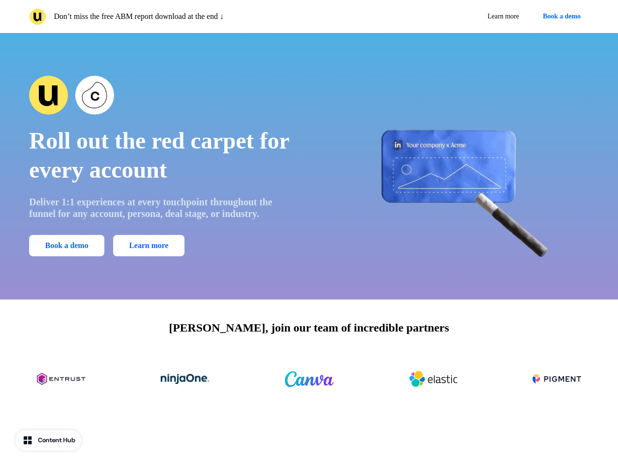  Describe the element at coordinates (139, 17) in the screenshot. I see `p: Don’t miss the free ABM report download at the end ↓` at that location.